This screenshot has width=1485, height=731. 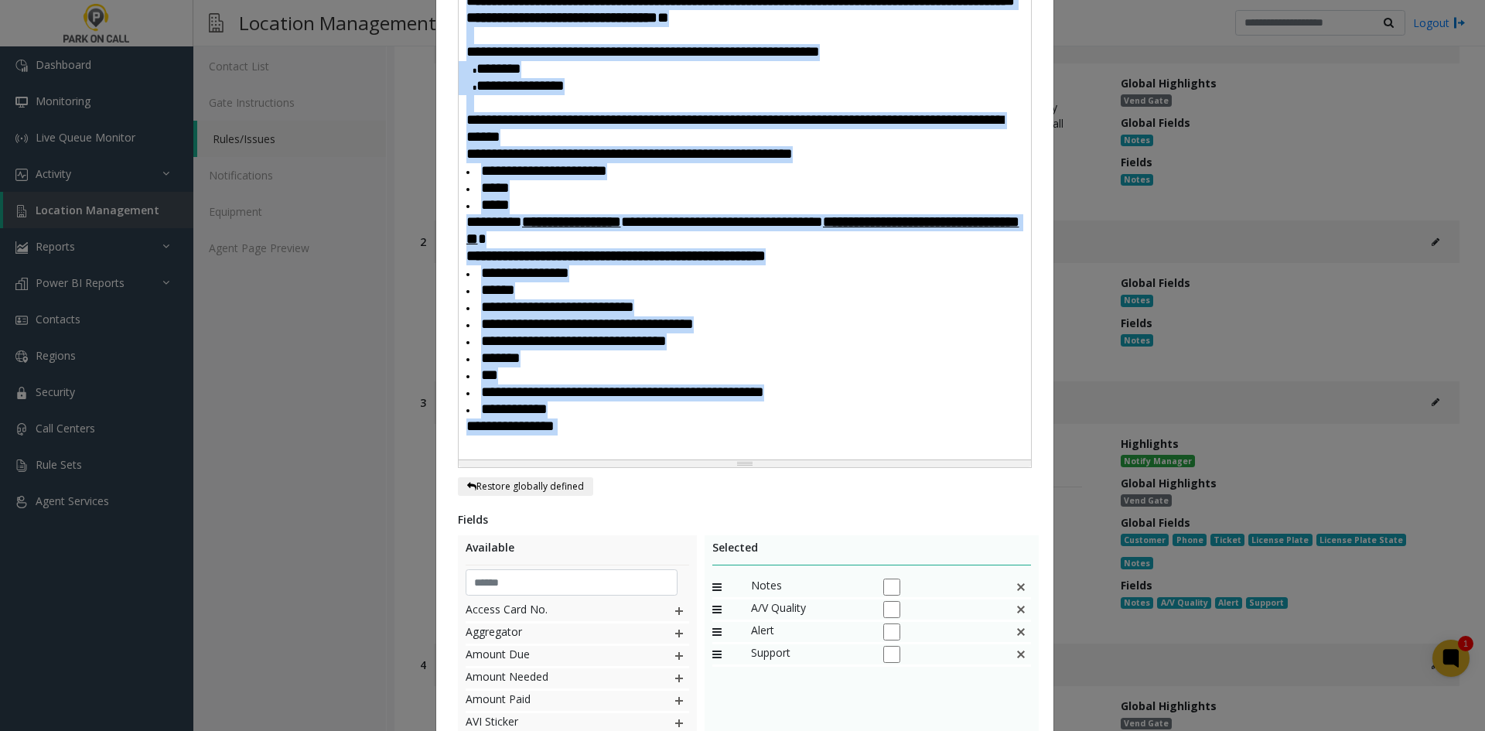 What do you see at coordinates (553, 701) in the screenshot?
I see `span: Amount Paid` at bounding box center [553, 701].